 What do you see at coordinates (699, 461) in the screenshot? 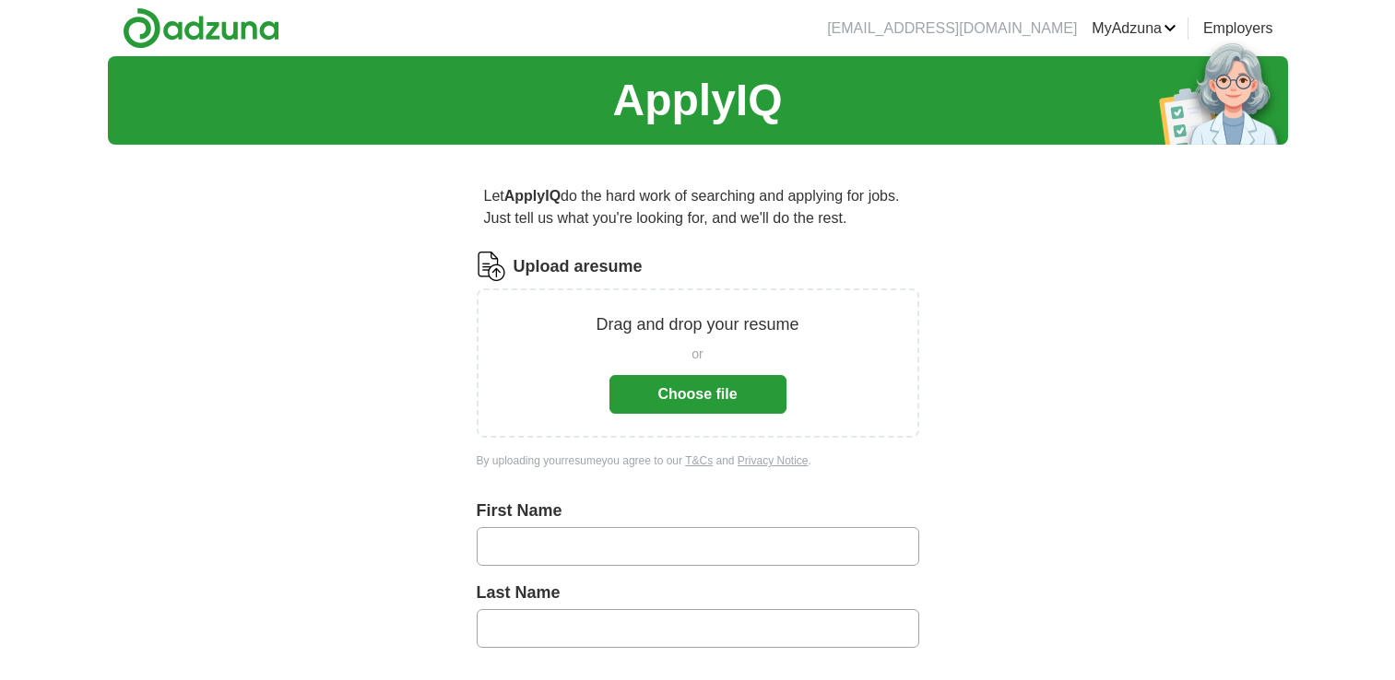
I see `a: T&Cs` at bounding box center [699, 461].